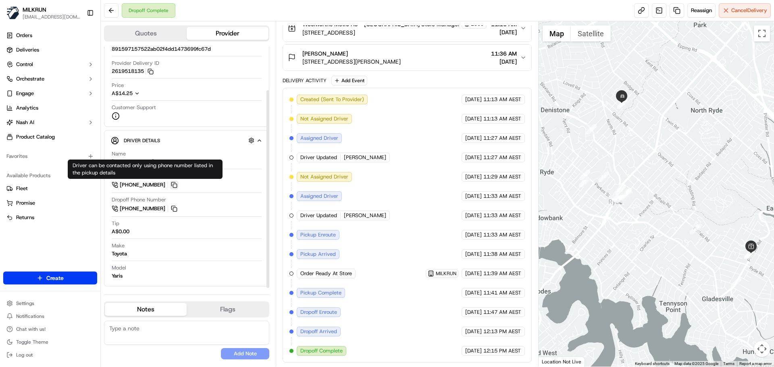 This screenshot has width=774, height=367. Describe the element at coordinates (319, 196) in the screenshot. I see `span: Assigned Driver` at that location.